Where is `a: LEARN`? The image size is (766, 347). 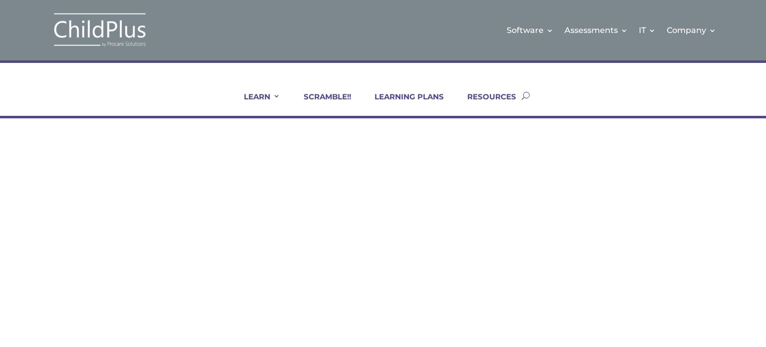 a: LEARN is located at coordinates (256, 104).